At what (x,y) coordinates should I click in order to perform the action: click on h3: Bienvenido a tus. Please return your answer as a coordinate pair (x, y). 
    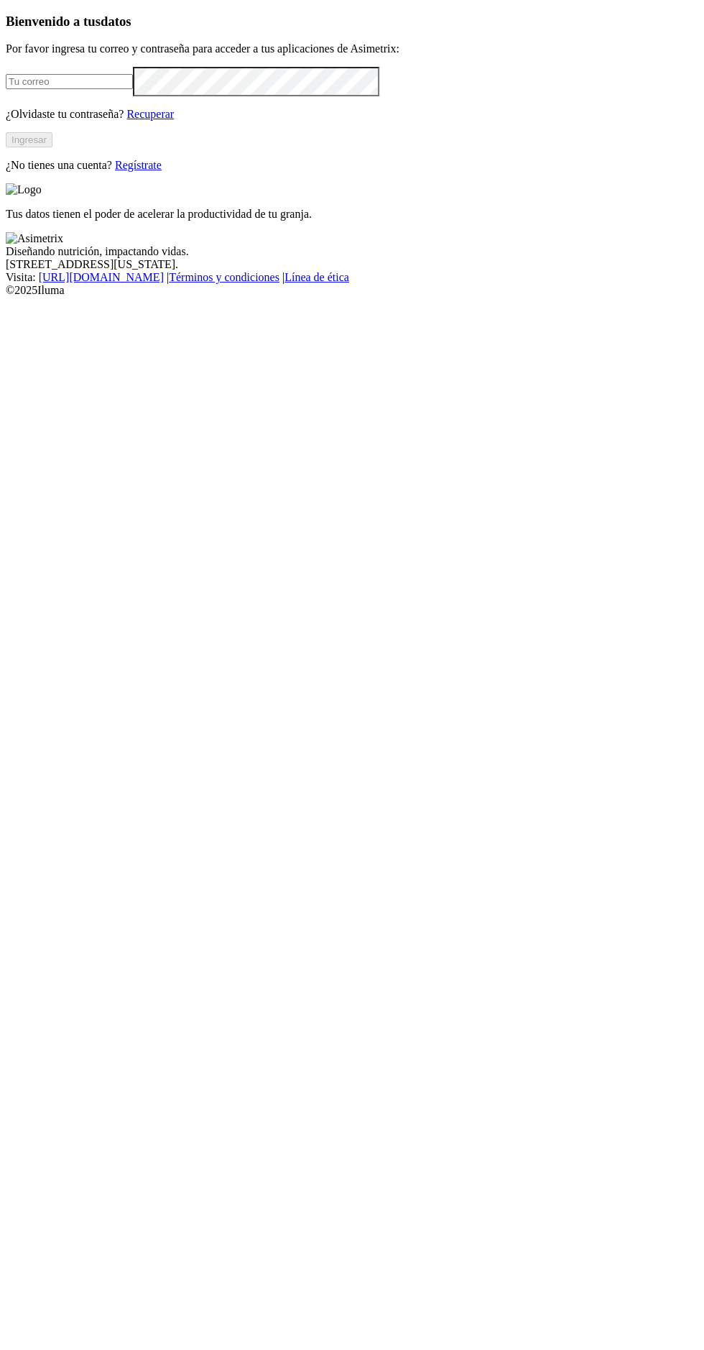
    Looking at the image, I should click on (352, 22).